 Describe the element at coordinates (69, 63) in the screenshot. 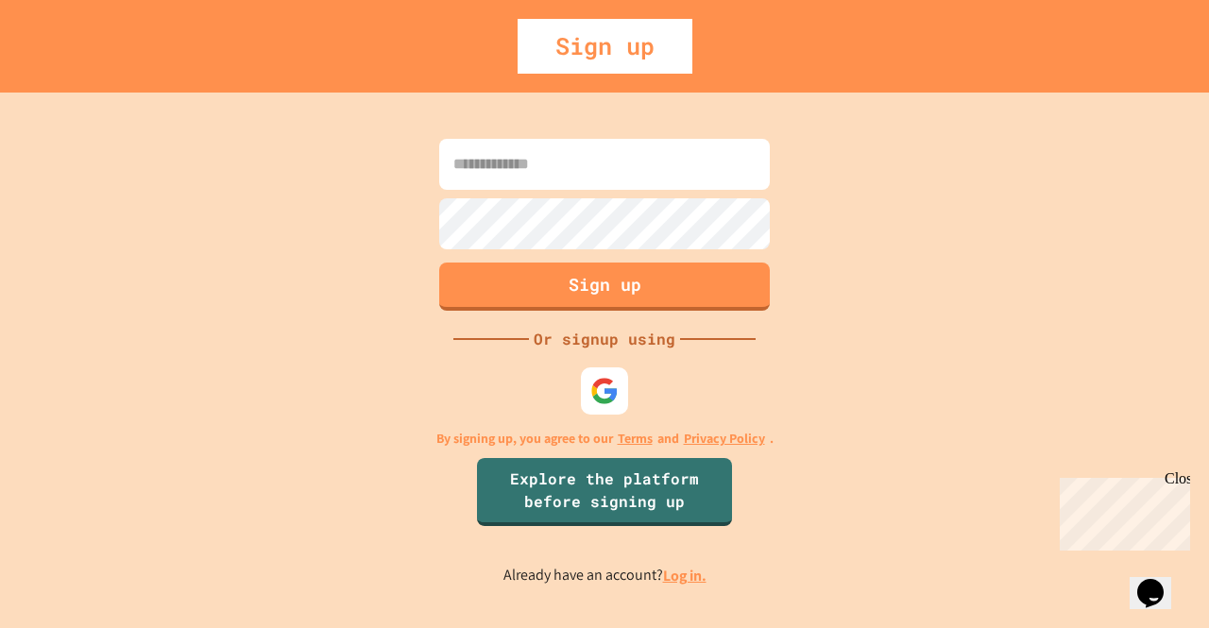

I see `div: Chat with us now!Close` at that location.